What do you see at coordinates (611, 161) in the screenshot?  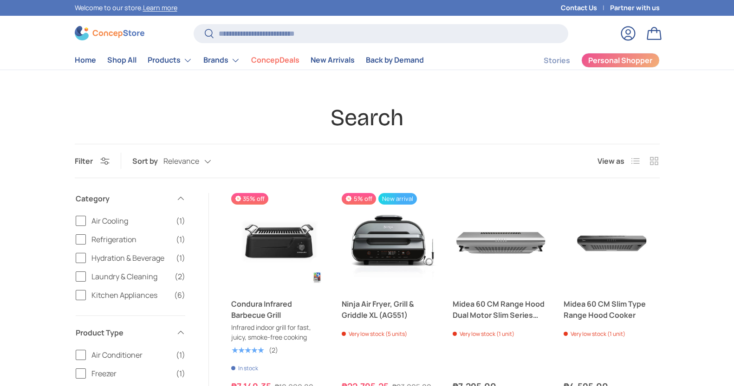 I see `span: View as` at bounding box center [611, 161].